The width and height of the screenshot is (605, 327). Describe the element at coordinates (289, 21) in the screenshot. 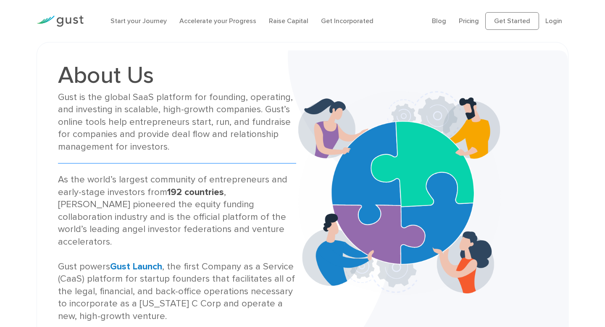

I see `a: Raise Capital` at that location.